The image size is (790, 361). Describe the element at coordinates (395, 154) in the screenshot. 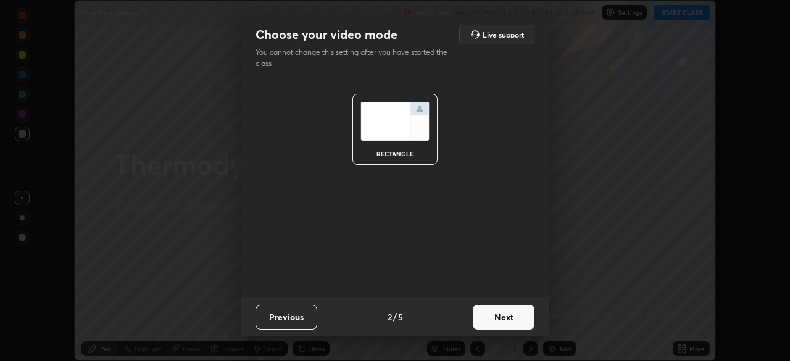

I see `div: rectangle` at that location.